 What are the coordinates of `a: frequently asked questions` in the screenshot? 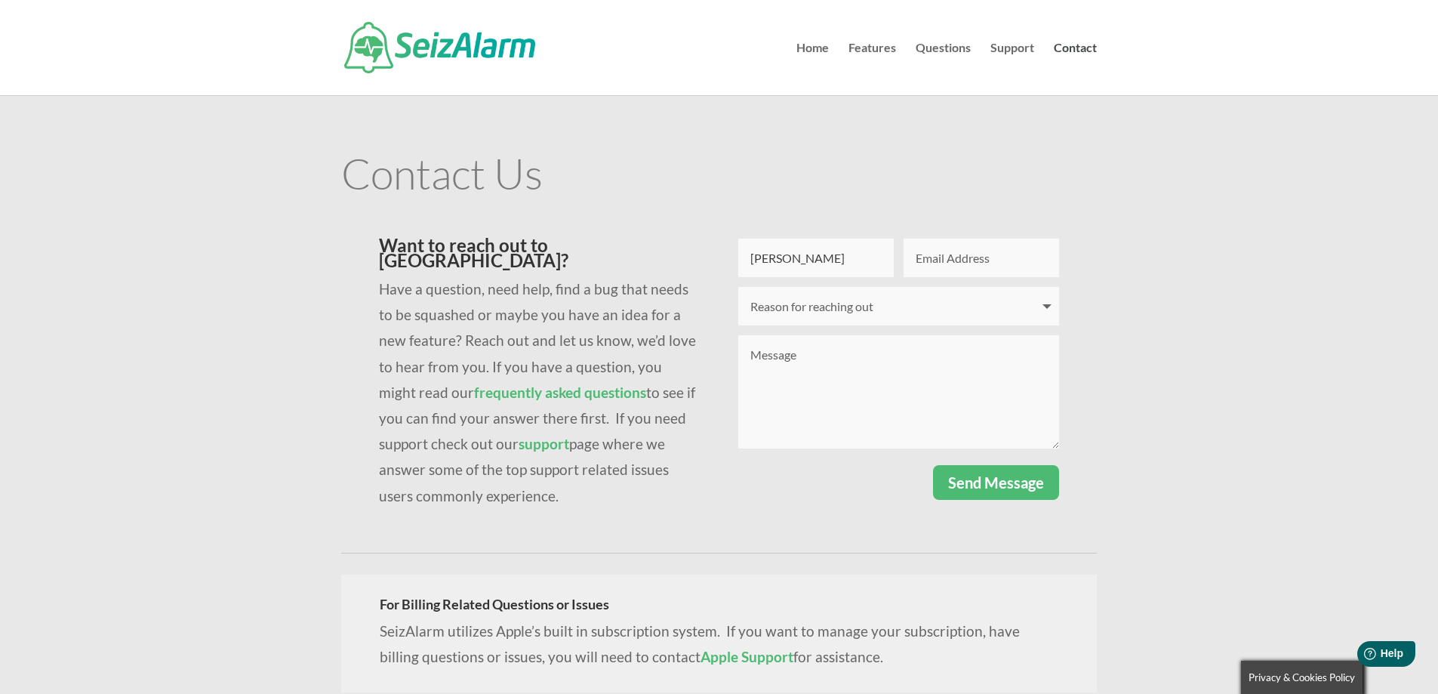 It's located at (560, 392).